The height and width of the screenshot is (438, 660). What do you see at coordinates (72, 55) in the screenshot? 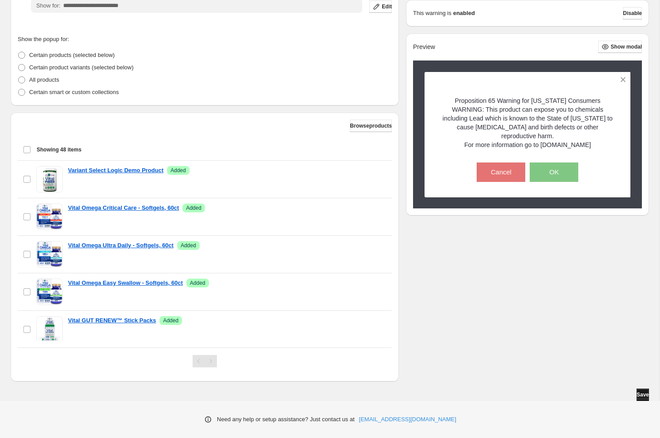
I see `span: Certain products (selected below)` at bounding box center [72, 55].